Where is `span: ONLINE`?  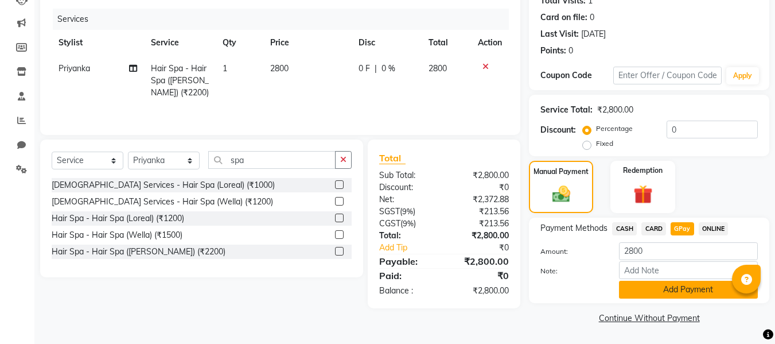
span: ONLINE is located at coordinates (714, 228).